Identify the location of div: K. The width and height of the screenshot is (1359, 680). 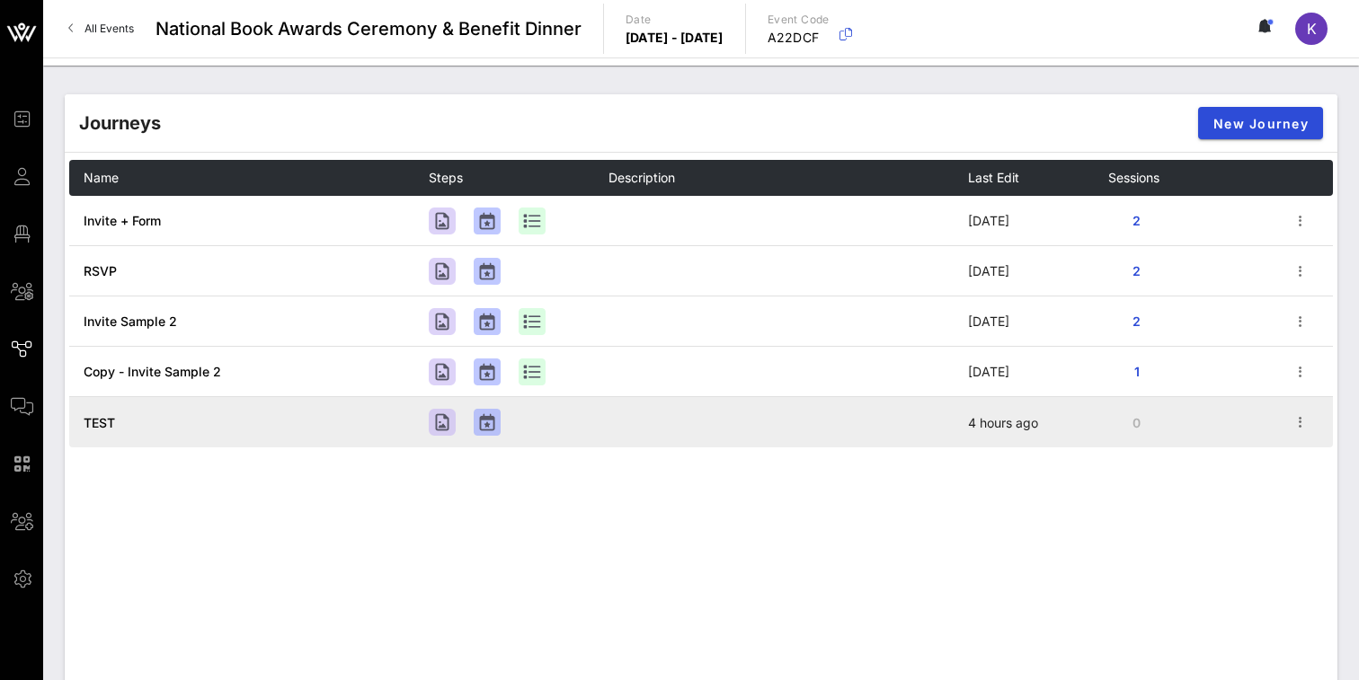
(1311, 29).